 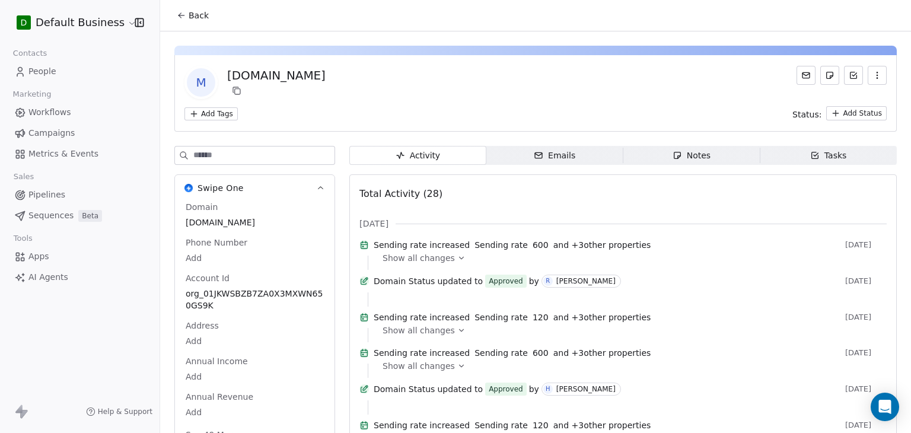 I want to click on a: Pipelines, so click(x=79, y=195).